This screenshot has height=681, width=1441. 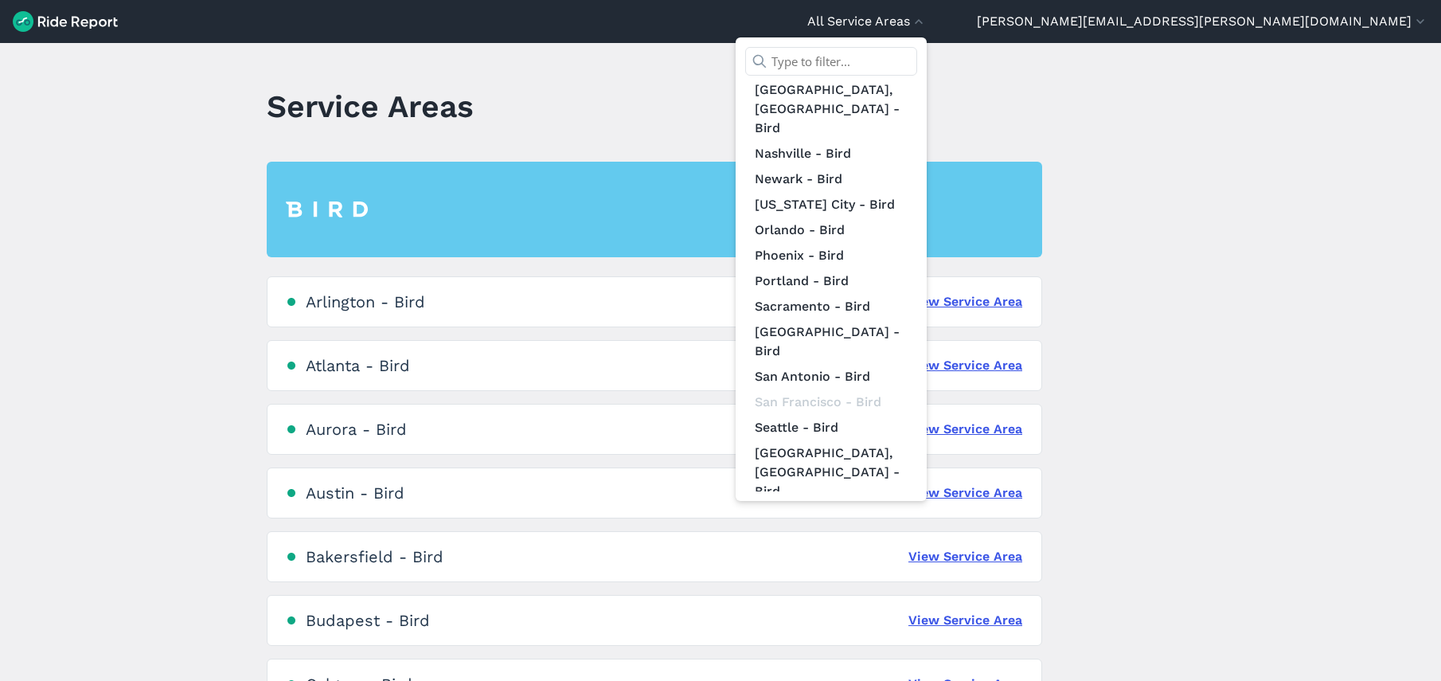 What do you see at coordinates (831, 281) in the screenshot?
I see `a: Portland - Bird` at bounding box center [831, 281].